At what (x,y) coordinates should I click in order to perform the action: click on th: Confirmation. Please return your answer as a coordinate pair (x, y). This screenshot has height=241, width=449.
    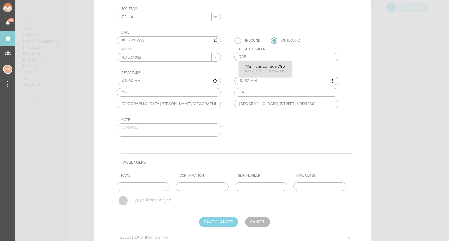
    Looking at the image, I should click on (206, 175).